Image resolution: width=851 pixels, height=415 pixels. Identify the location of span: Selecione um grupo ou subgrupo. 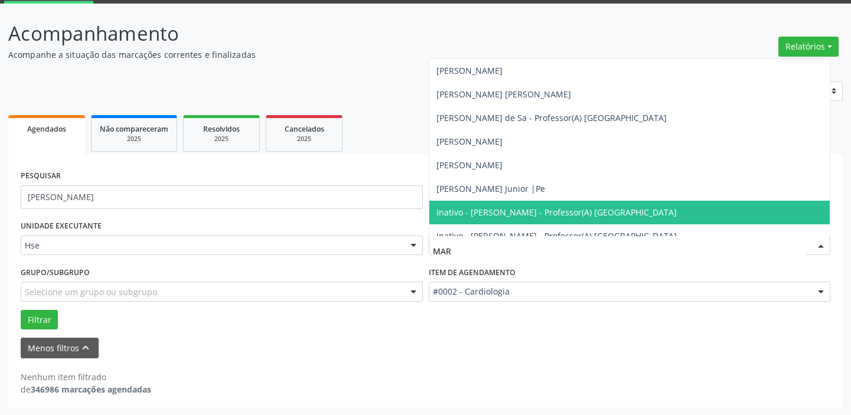
(91, 292).